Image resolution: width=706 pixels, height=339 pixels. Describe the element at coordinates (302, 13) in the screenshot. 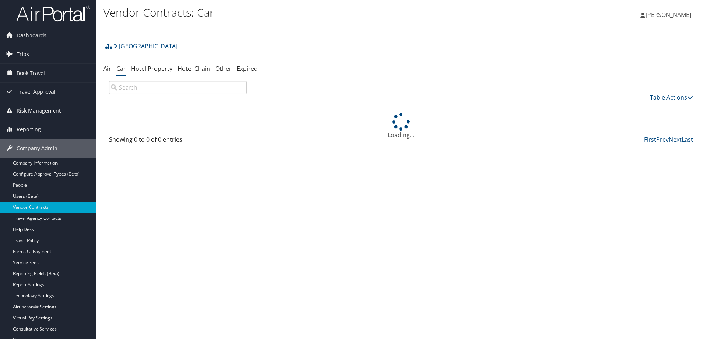

I see `h1: Vendor Contracts: Car` at that location.